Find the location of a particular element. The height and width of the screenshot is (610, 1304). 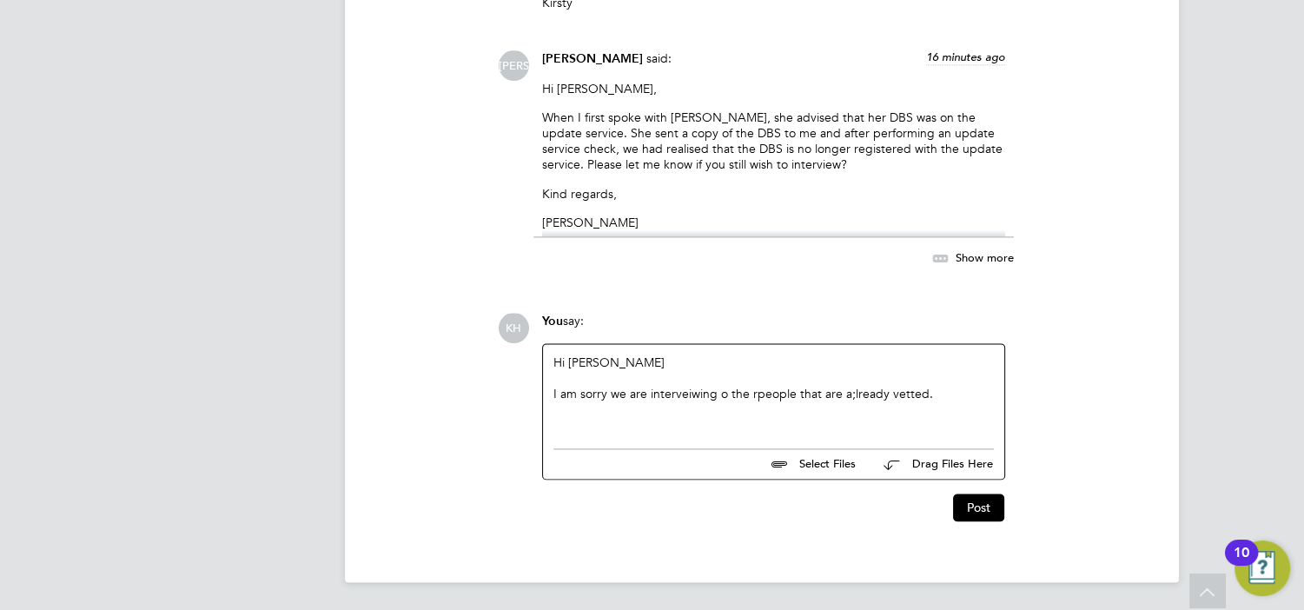

p: Kind regards, is located at coordinates (773, 194).